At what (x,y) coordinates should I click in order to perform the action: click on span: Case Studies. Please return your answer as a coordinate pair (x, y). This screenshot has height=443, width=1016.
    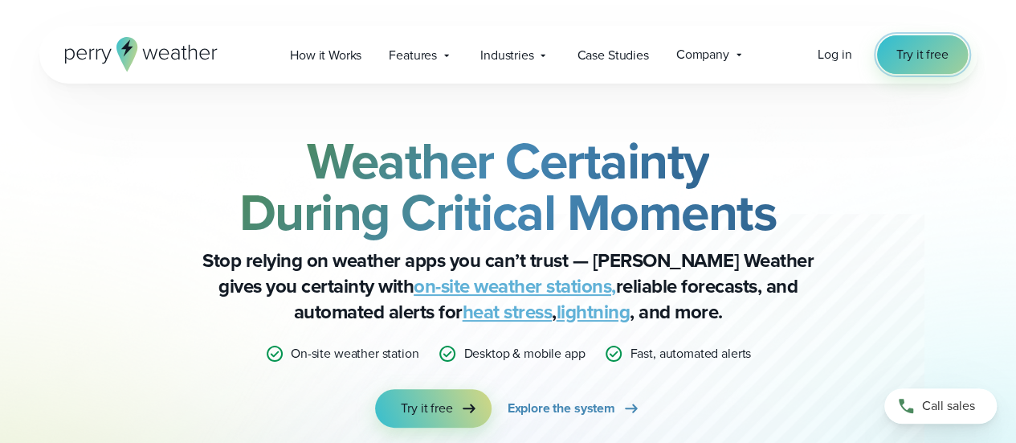
    Looking at the image, I should click on (612, 55).